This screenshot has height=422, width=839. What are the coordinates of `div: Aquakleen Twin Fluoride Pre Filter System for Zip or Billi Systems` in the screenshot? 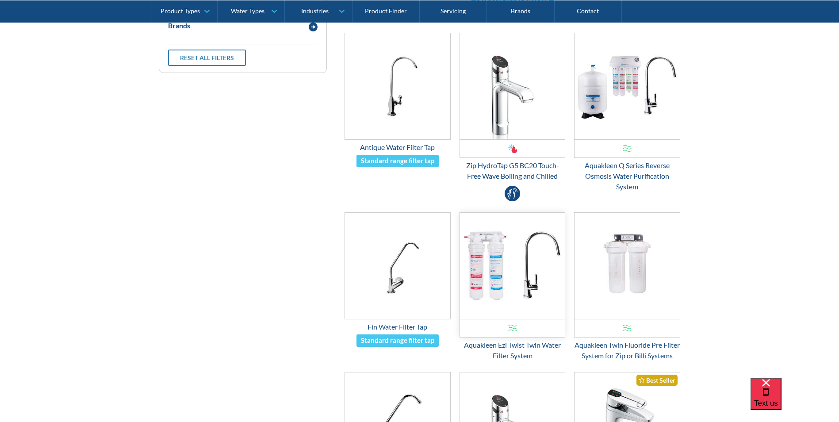 It's located at (627, 350).